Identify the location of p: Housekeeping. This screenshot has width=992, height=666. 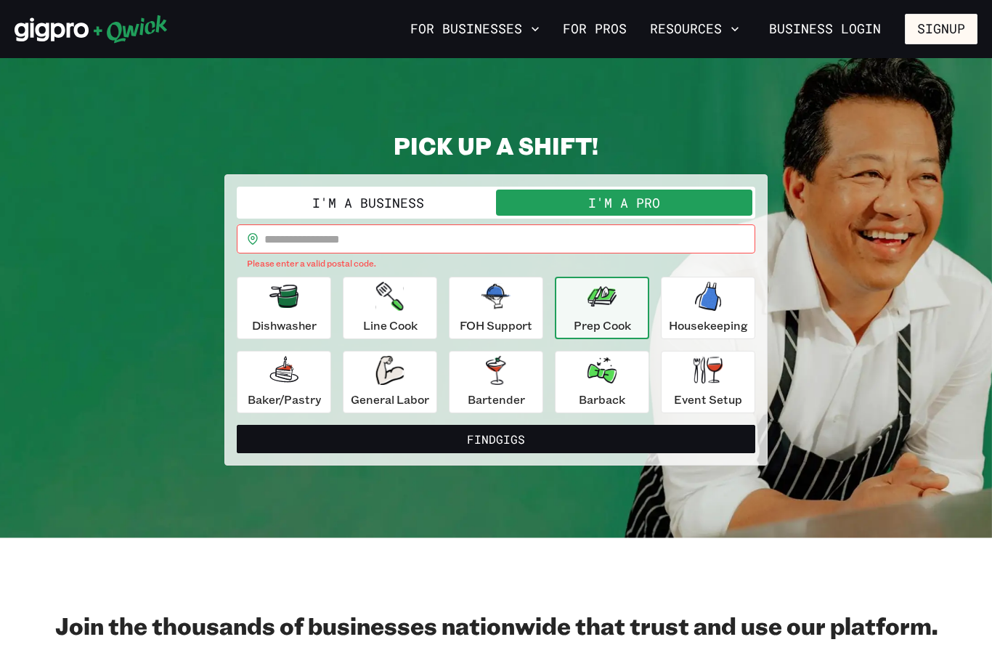
(708, 325).